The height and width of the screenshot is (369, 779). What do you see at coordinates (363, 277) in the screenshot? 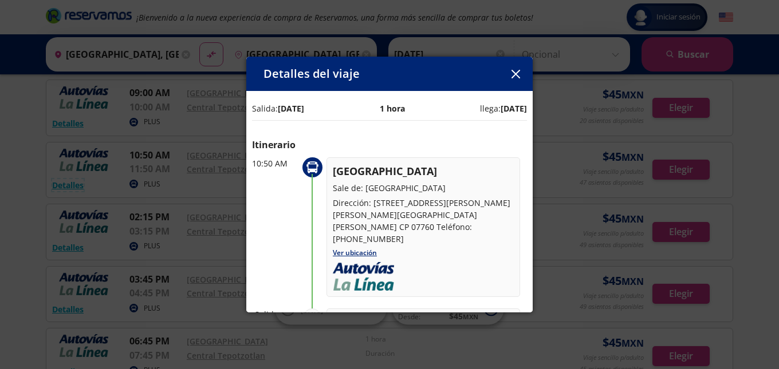
I see `img: Logo_Autovias_LaLinea_VERT.png` at bounding box center [363, 277].